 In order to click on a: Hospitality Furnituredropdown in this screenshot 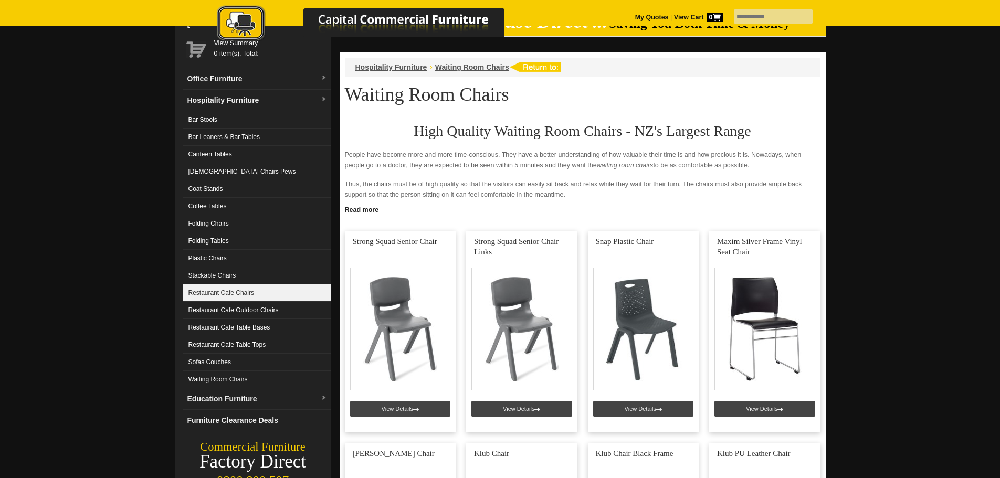, I will do `click(257, 100)`.